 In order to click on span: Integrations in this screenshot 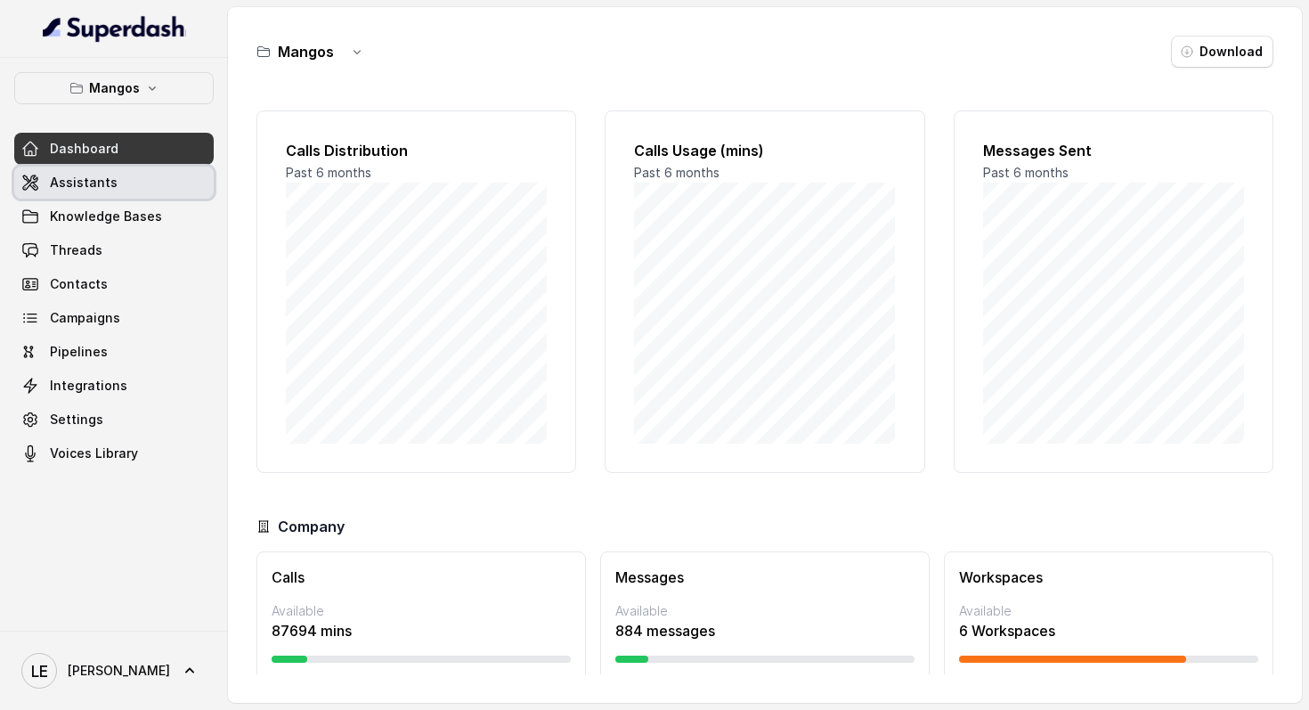, I will do `click(88, 386)`.